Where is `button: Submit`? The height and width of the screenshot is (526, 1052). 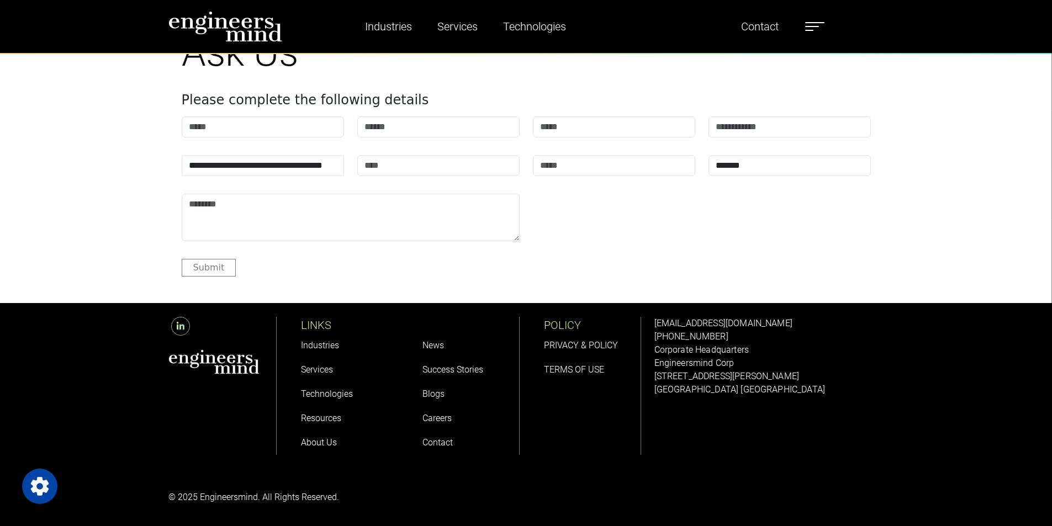 button: Submit is located at coordinates (209, 267).